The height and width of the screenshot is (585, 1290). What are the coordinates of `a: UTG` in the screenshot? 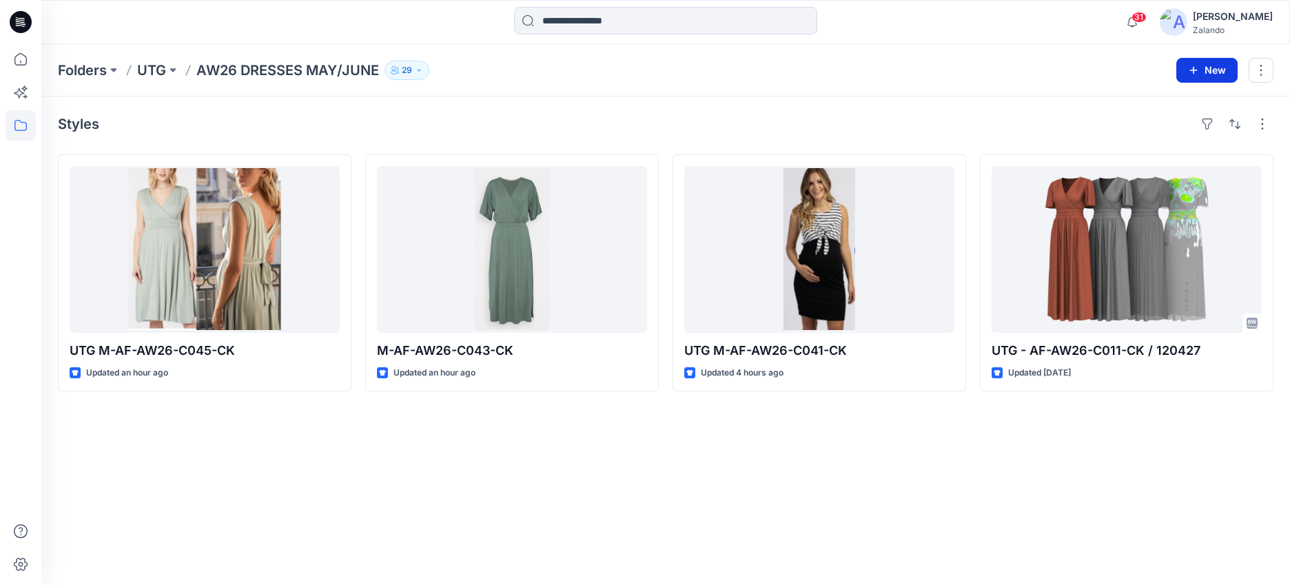 It's located at (152, 70).